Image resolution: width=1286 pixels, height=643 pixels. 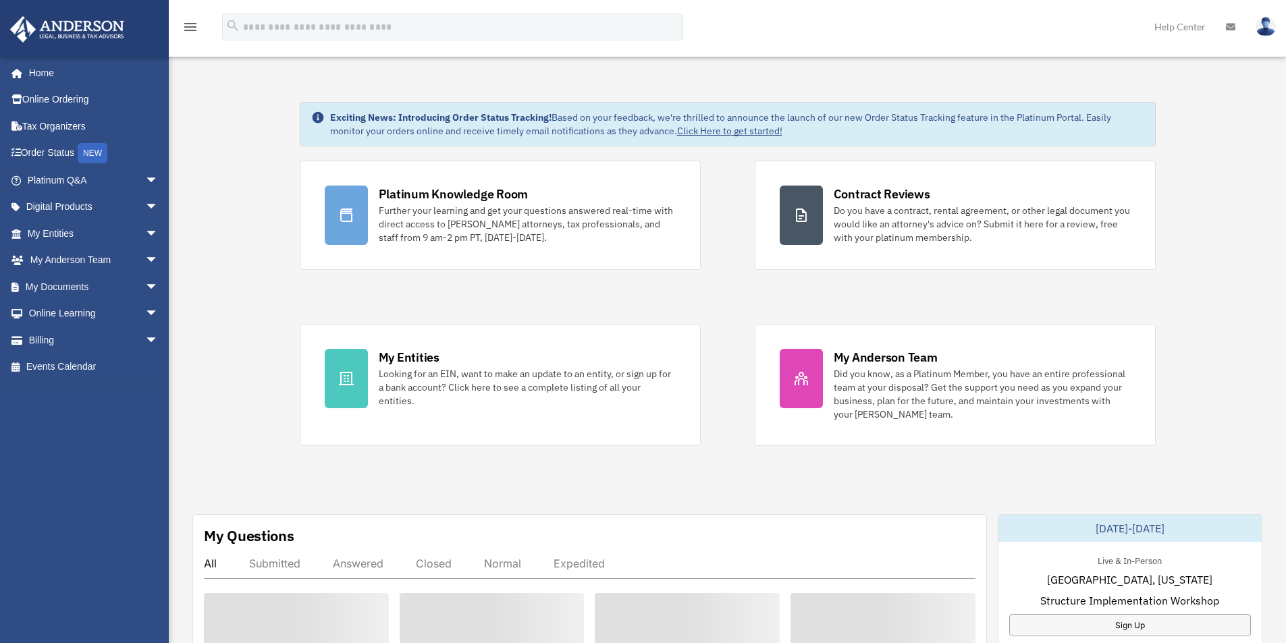 I want to click on div: Platinum Knowledge Room, so click(x=454, y=194).